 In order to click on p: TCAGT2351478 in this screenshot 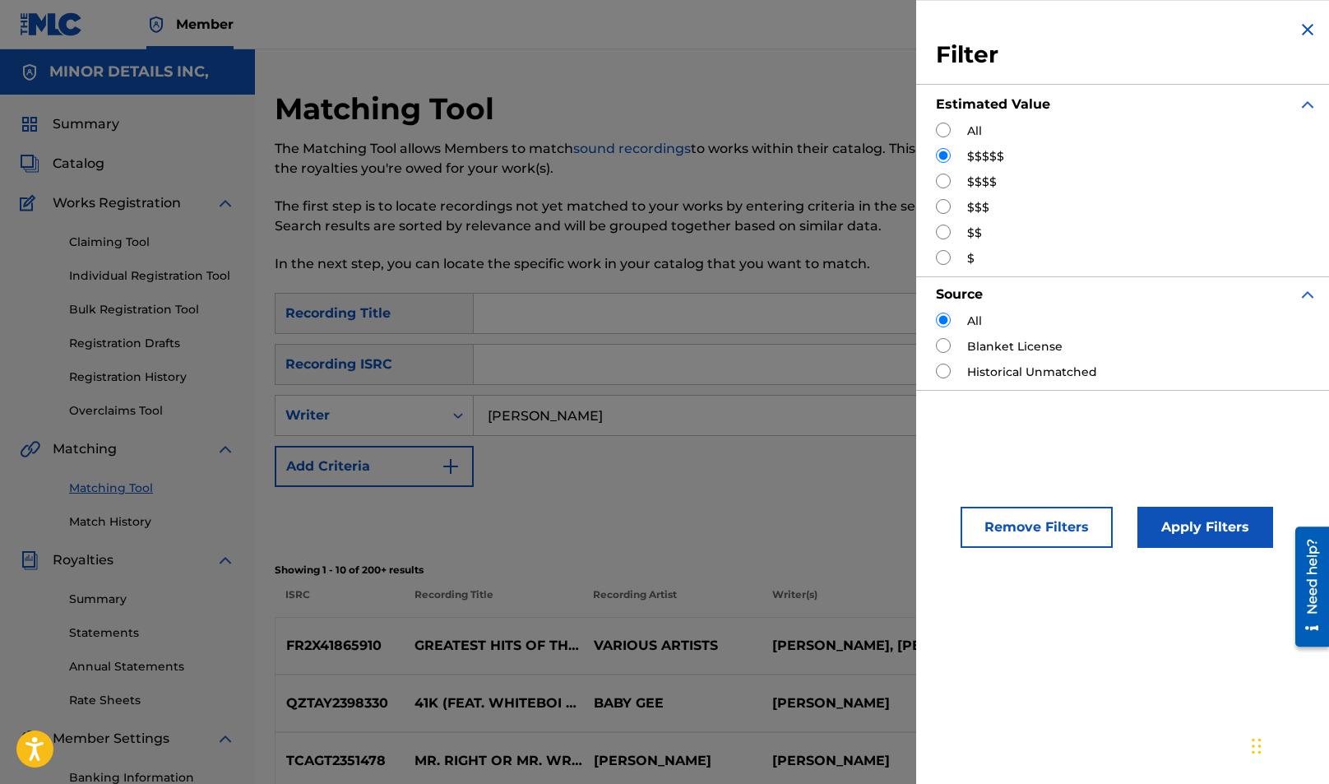, I will do `click(340, 761)`.